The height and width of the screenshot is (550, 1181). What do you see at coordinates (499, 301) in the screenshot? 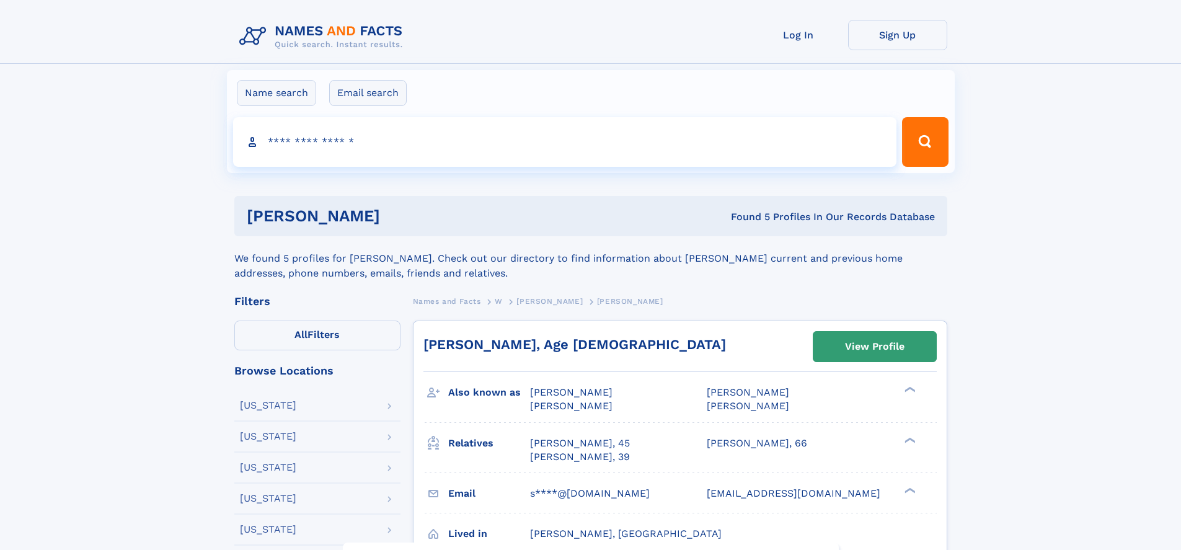
I see `span: W` at bounding box center [499, 301].